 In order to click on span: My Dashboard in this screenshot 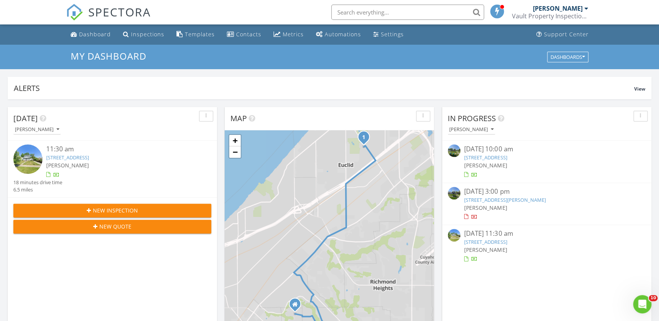, I will do `click(109, 56)`.